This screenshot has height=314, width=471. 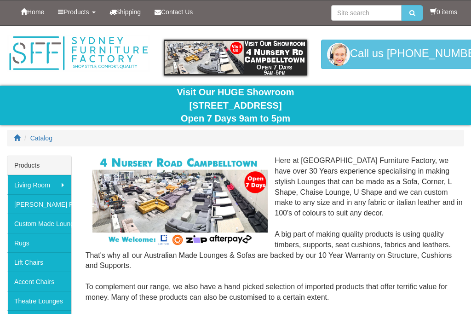 I want to click on a: Products, so click(x=76, y=12).